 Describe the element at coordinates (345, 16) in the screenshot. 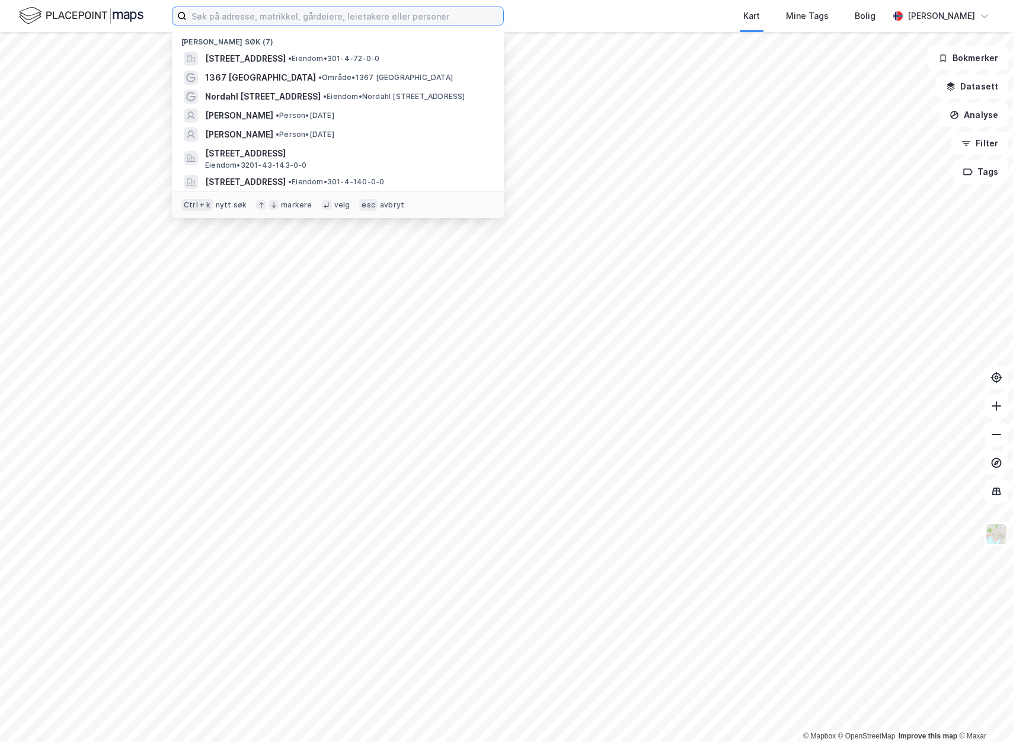

I see `input: Søk på adresse, matrikkel, gårdeiere, leietakere eller personer` at that location.